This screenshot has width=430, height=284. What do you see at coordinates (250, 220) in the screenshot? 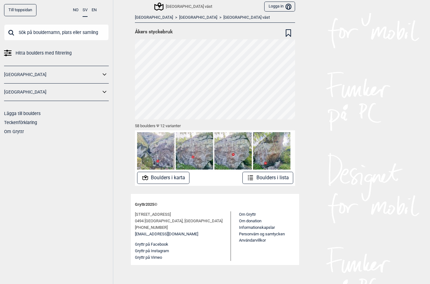
I see `a: Om donation` at bounding box center [250, 220].